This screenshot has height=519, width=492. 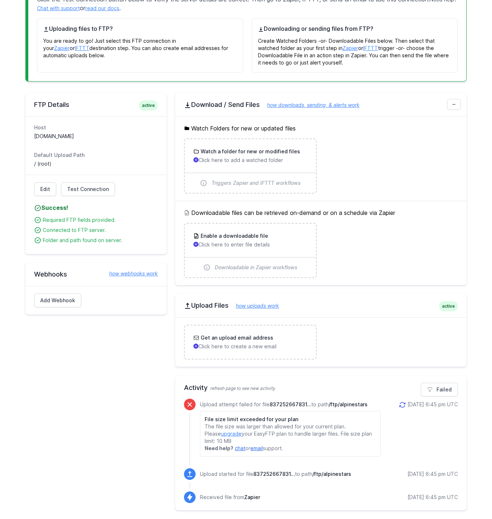 What do you see at coordinates (275, 474) in the screenshot?
I see `p: Upload started for file to path` at bounding box center [275, 474].